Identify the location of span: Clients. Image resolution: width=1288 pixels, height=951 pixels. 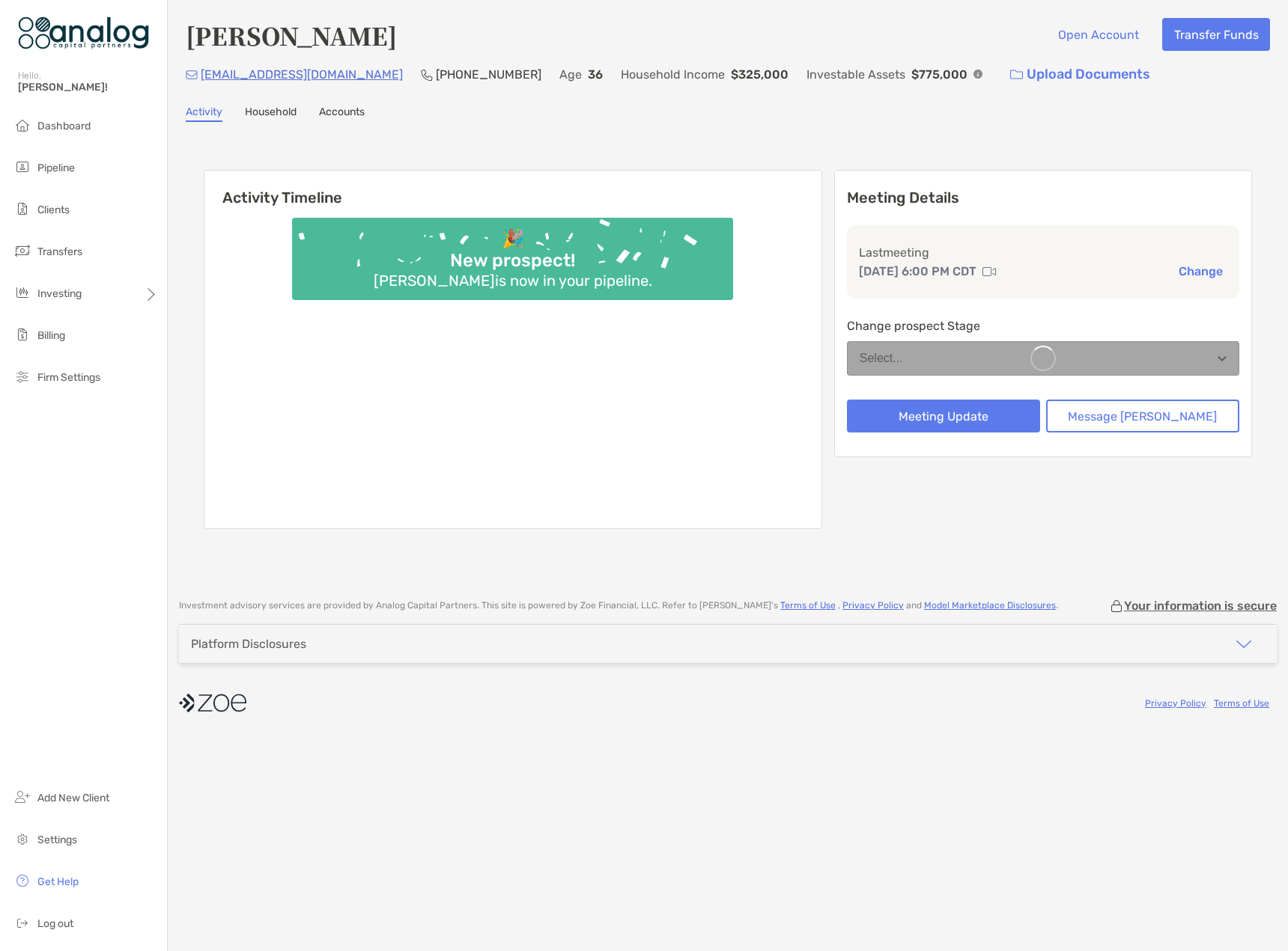
(53, 210).